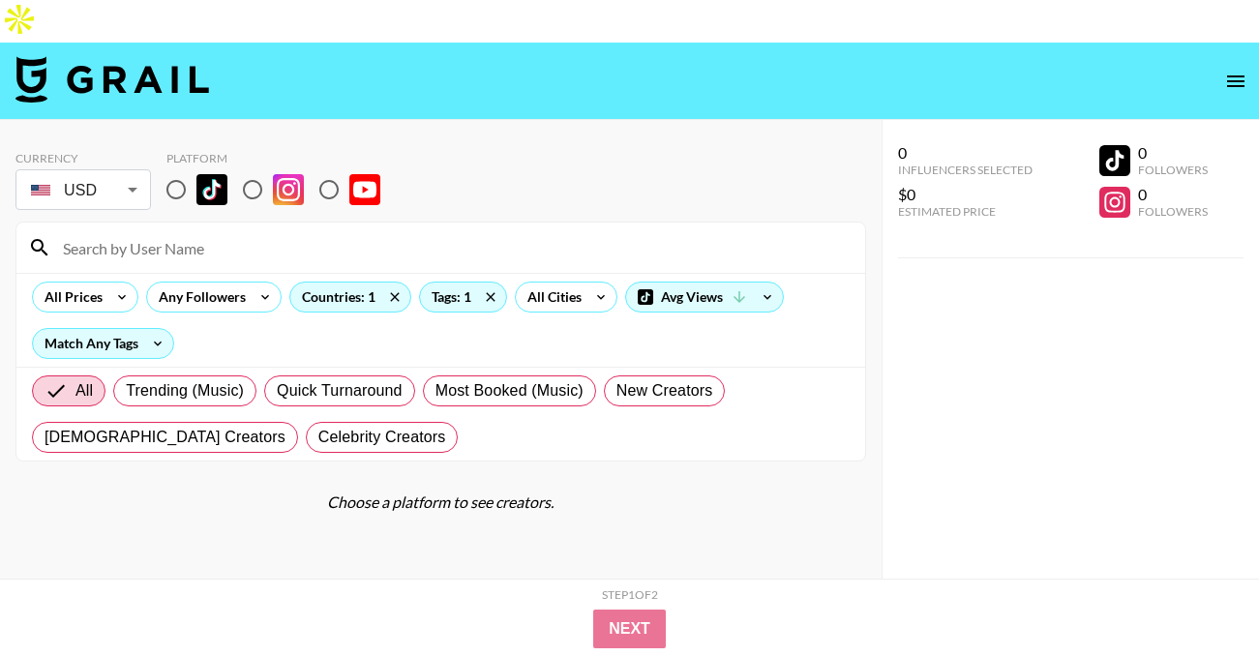 The image size is (1259, 656). Describe the element at coordinates (185, 391) in the screenshot. I see `span: Trending (Music)` at that location.